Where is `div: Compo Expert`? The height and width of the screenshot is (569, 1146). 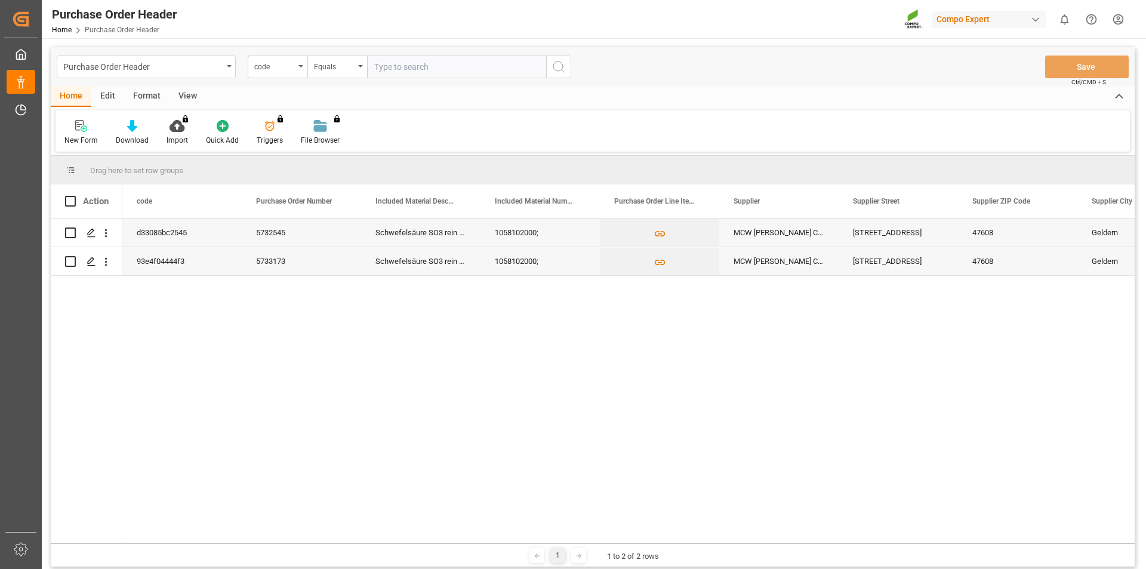
div: Compo Expert is located at coordinates (989, 19).